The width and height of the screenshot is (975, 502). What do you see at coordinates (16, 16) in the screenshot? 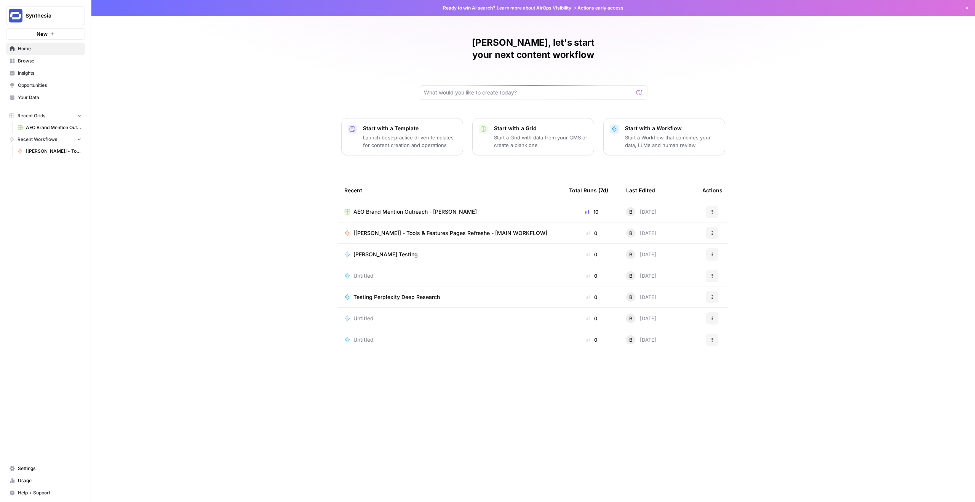
I see `img: Synthesia Logo` at bounding box center [16, 16].